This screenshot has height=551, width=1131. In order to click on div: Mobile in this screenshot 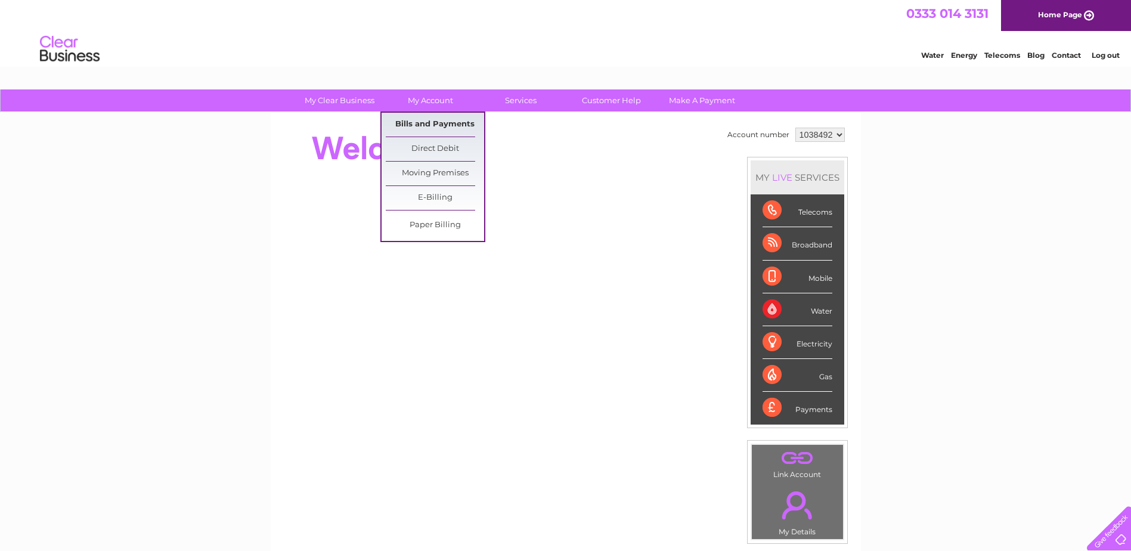, I will do `click(797, 277)`.